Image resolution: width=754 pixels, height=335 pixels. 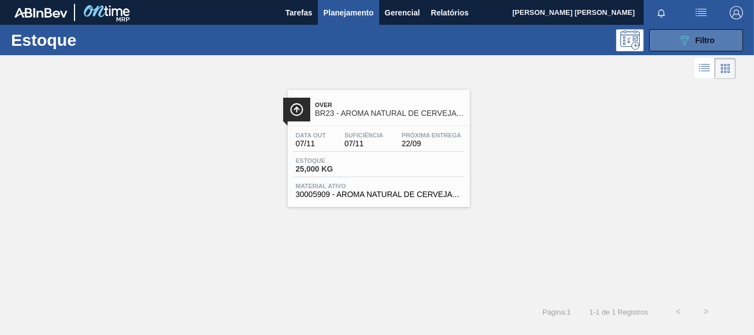 What do you see at coordinates (432, 143) in the screenshot?
I see `span: 22/09` at bounding box center [432, 143].